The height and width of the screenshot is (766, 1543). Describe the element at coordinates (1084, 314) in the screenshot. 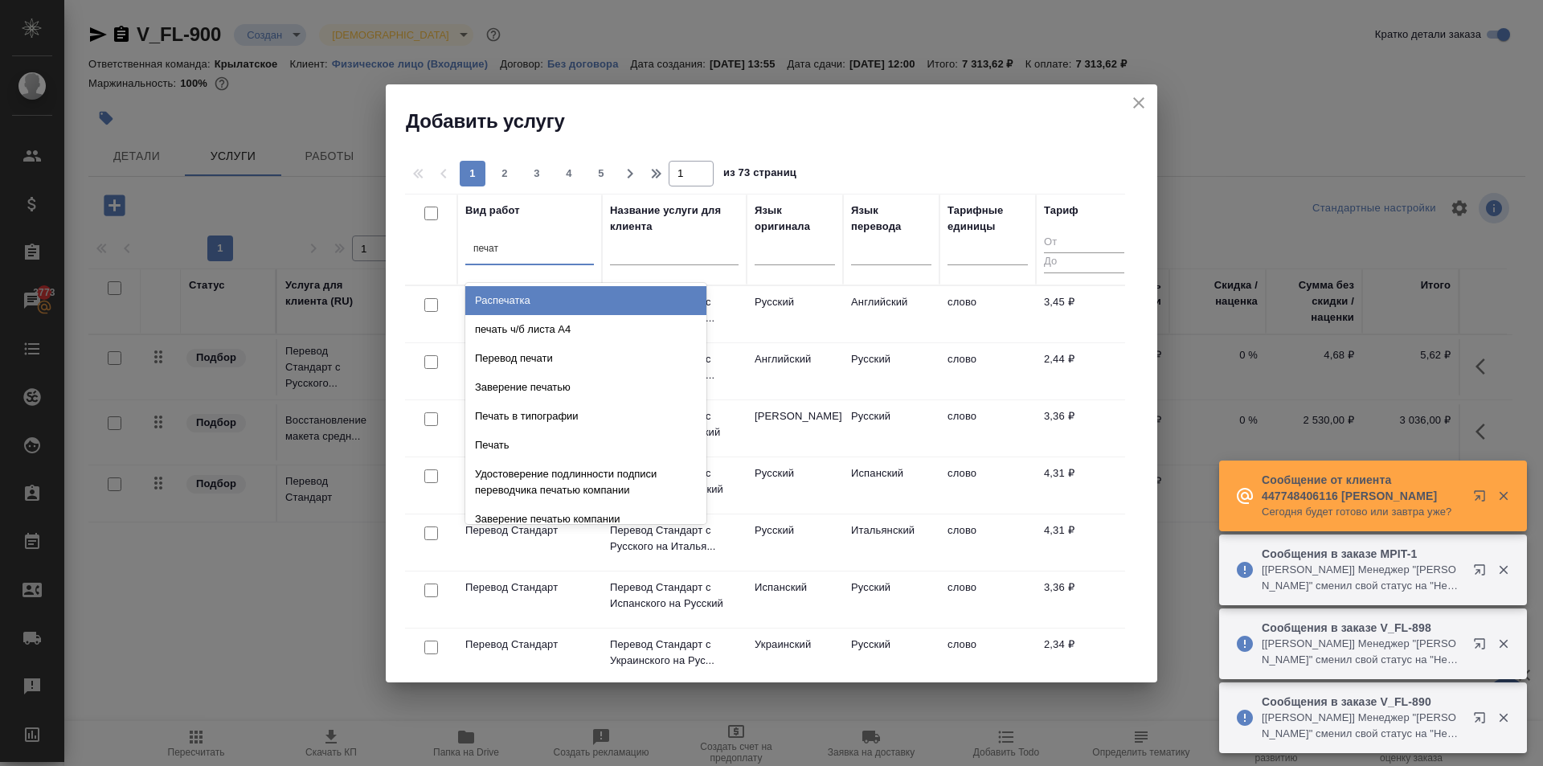

I see `td: 3,45 ₽` at that location.